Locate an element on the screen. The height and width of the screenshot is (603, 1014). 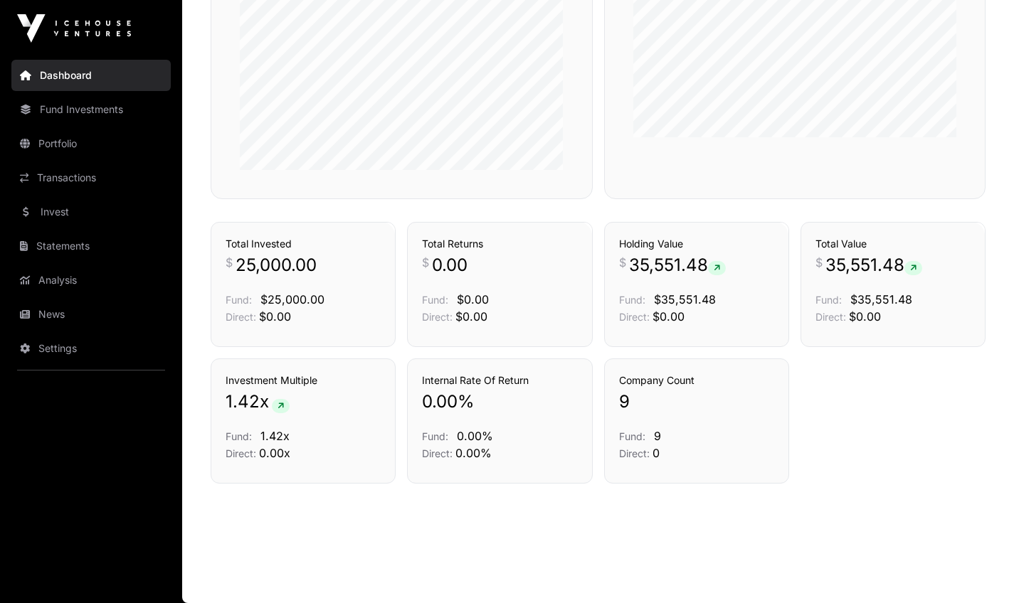
h3: Investment Multiple is located at coordinates (303, 381).